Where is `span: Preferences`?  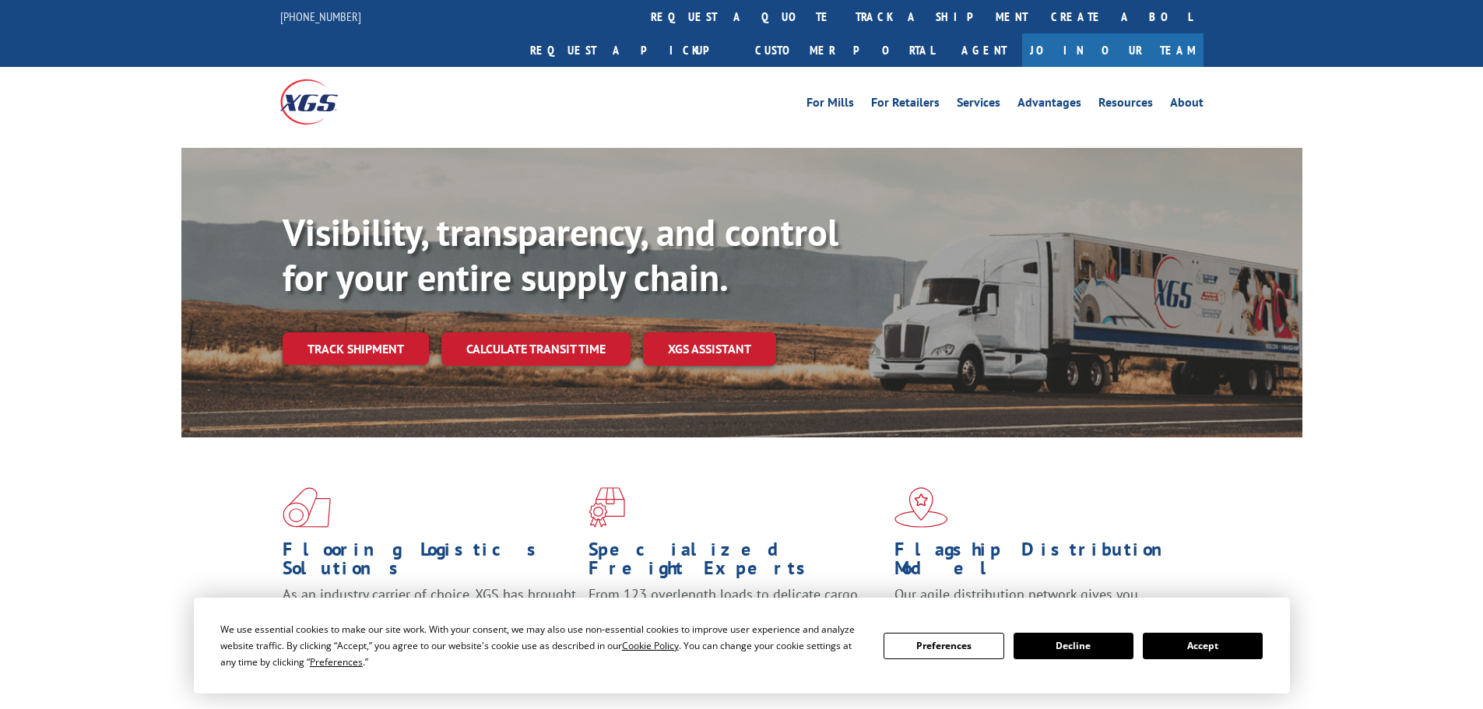 span: Preferences is located at coordinates (336, 662).